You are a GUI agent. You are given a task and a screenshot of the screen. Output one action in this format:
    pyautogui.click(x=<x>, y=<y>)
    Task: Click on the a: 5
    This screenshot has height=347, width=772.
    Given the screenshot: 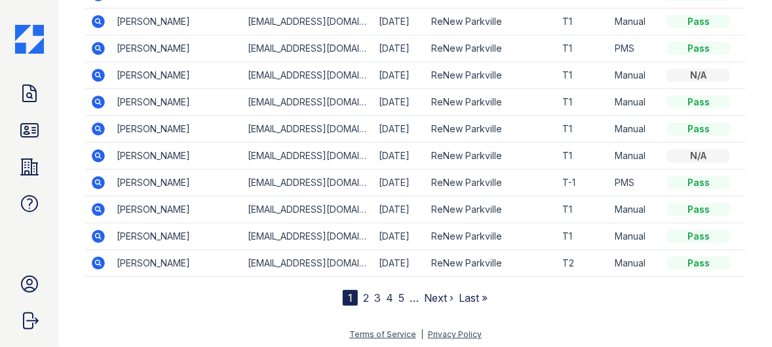 What is the action you would take?
    pyautogui.click(x=401, y=298)
    